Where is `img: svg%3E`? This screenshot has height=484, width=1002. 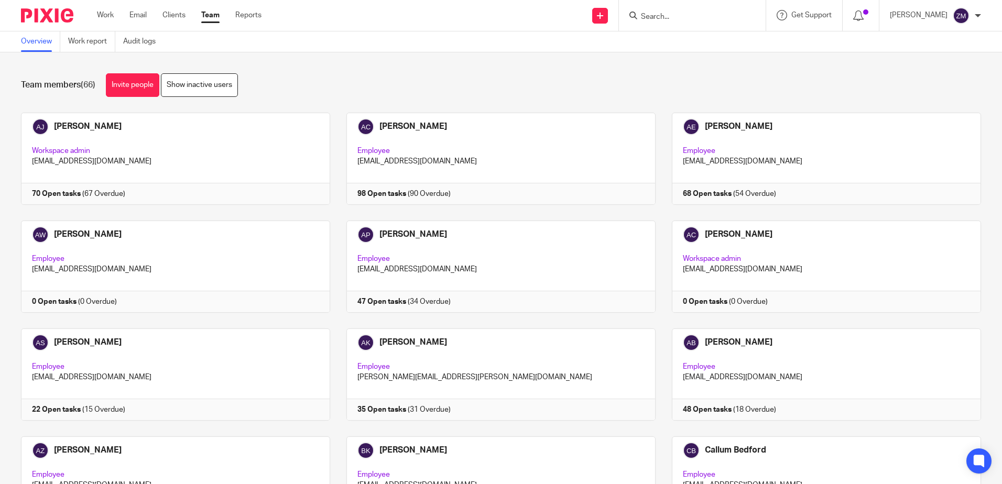 img: svg%3E is located at coordinates (961, 16).